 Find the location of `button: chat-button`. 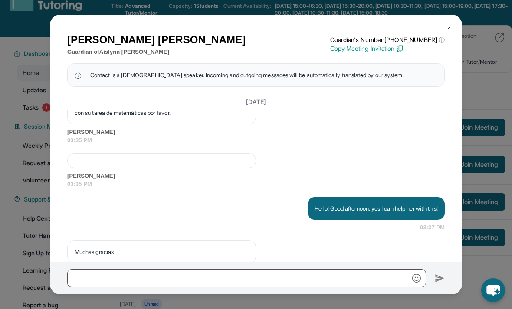

button: chat-button is located at coordinates (493, 290).